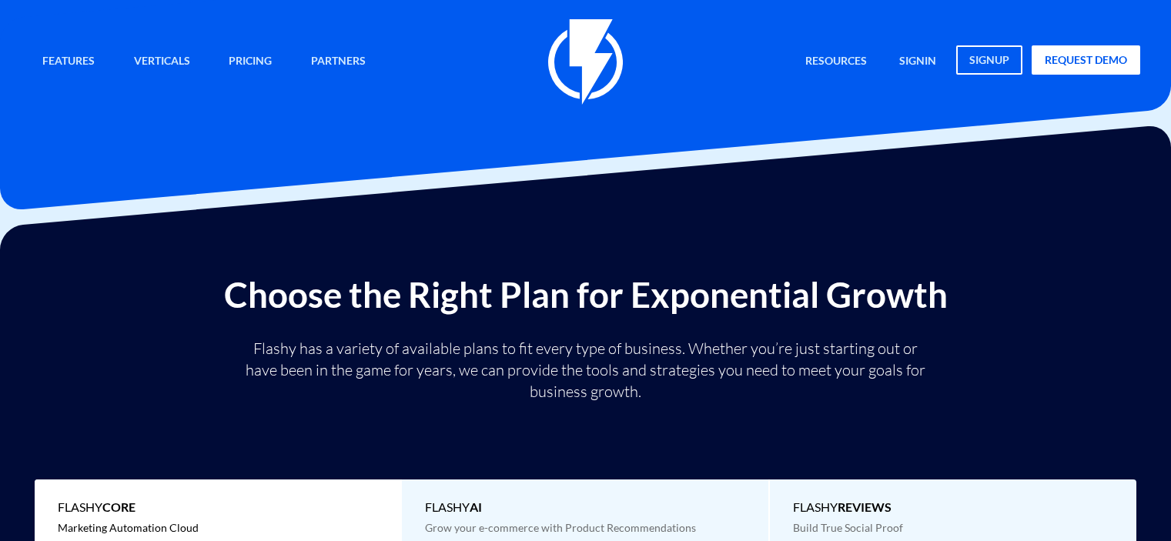  I want to click on h2: Choose the Right Plan for Exponential Growth, so click(585, 295).